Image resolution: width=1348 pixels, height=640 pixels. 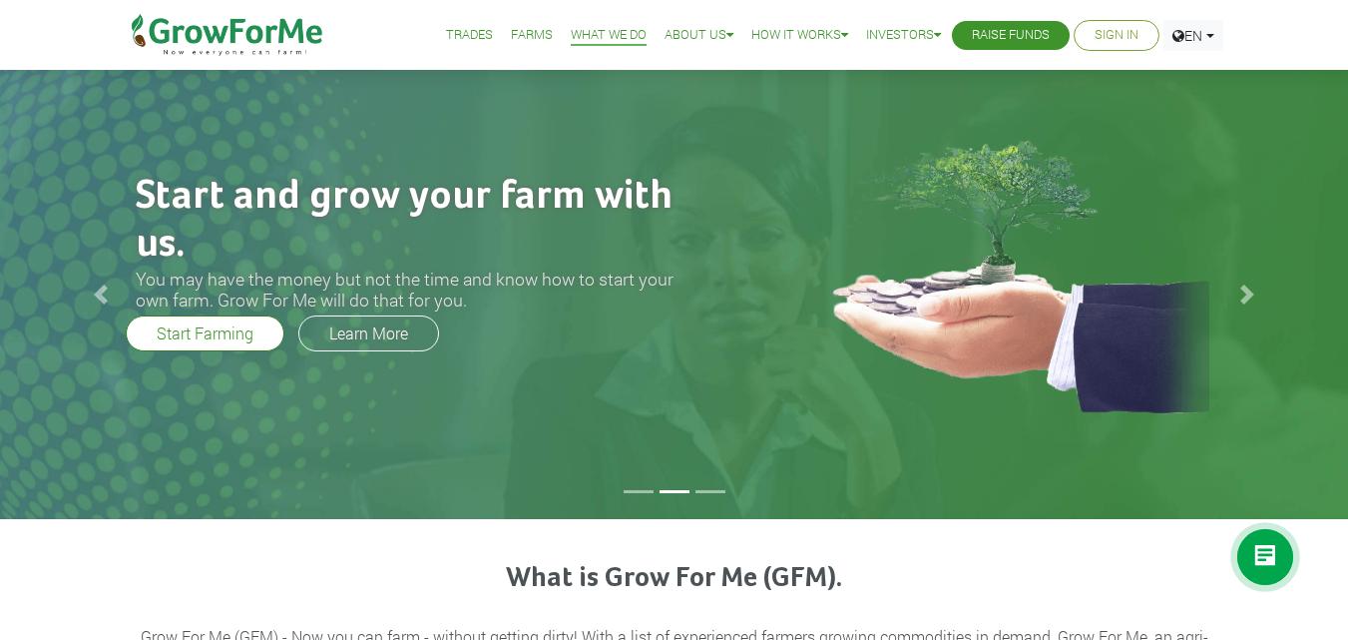 What do you see at coordinates (1193, 35) in the screenshot?
I see `a: EN` at bounding box center [1193, 35].